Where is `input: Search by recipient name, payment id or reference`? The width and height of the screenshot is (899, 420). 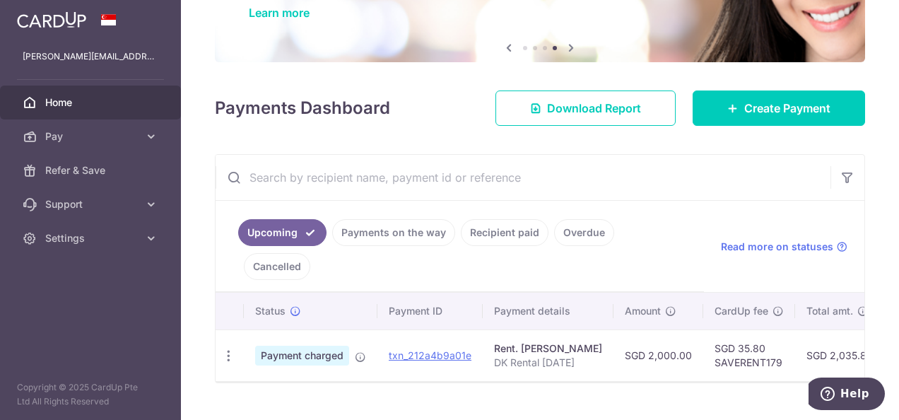
input: Search by recipient name, payment id or reference is located at coordinates (523, 177).